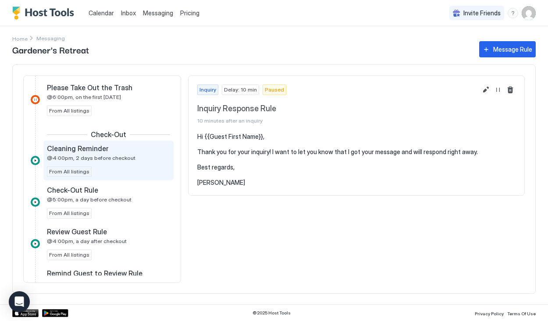  Describe the element at coordinates (108, 135) in the screenshot. I see `span: Check-Out` at that location.